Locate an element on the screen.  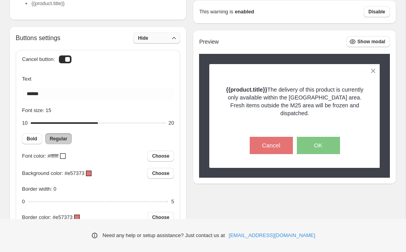
body: Rich Text Area. Press ALT-0 for help. is located at coordinates (82, 23).